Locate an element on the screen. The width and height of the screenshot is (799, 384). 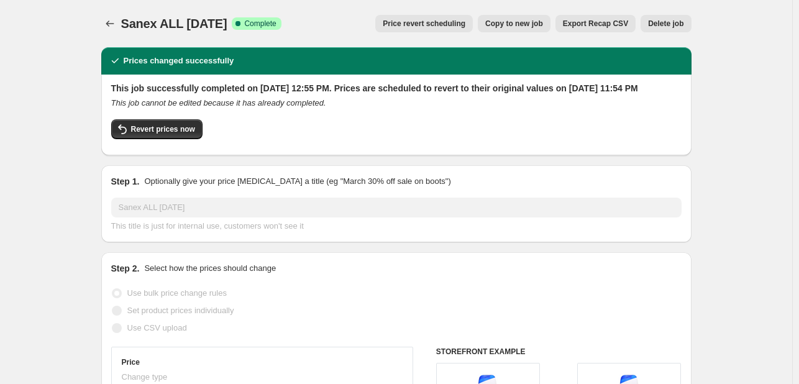
span: Change type is located at coordinates (145, 377).